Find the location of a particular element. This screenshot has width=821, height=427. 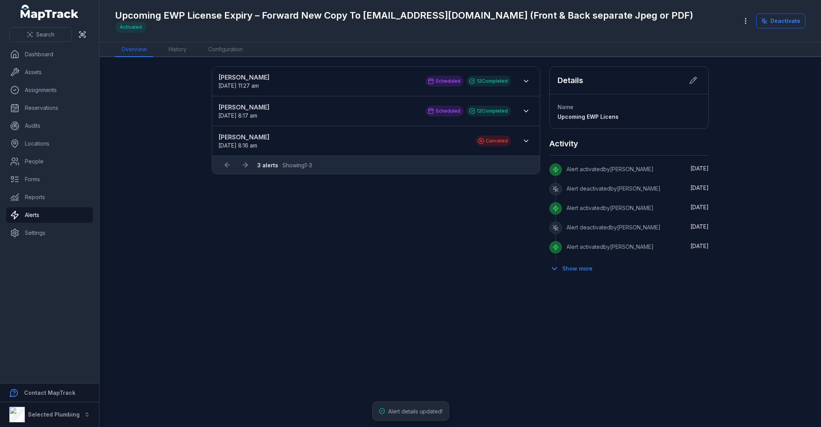

div: Activated is located at coordinates (131, 27).